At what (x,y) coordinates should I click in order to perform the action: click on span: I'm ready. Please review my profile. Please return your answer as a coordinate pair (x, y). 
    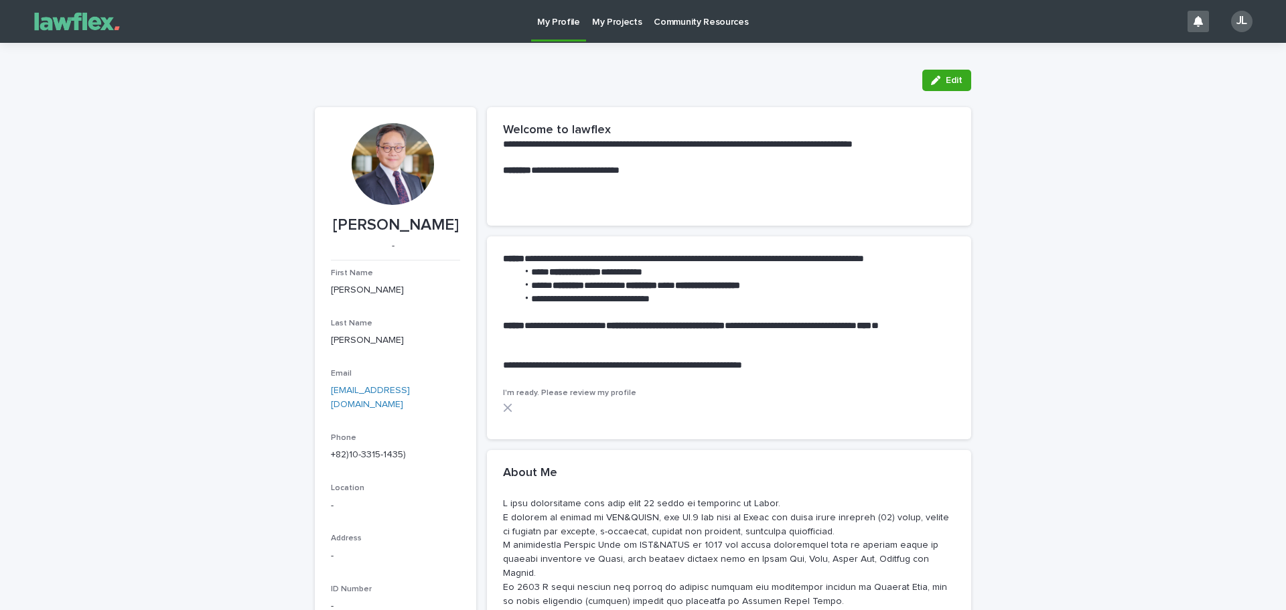
    Looking at the image, I should click on (569, 393).